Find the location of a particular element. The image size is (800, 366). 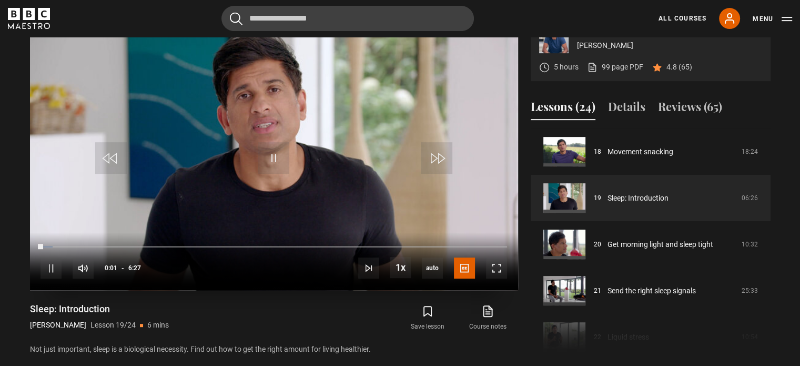

a: BBC Maestro is located at coordinates (29, 18).